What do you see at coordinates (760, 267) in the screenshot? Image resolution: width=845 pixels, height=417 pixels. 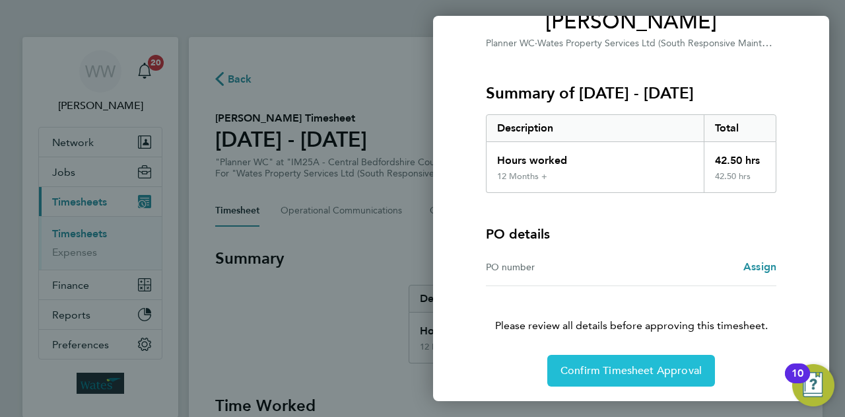 I see `a: Assign` at bounding box center [760, 267].